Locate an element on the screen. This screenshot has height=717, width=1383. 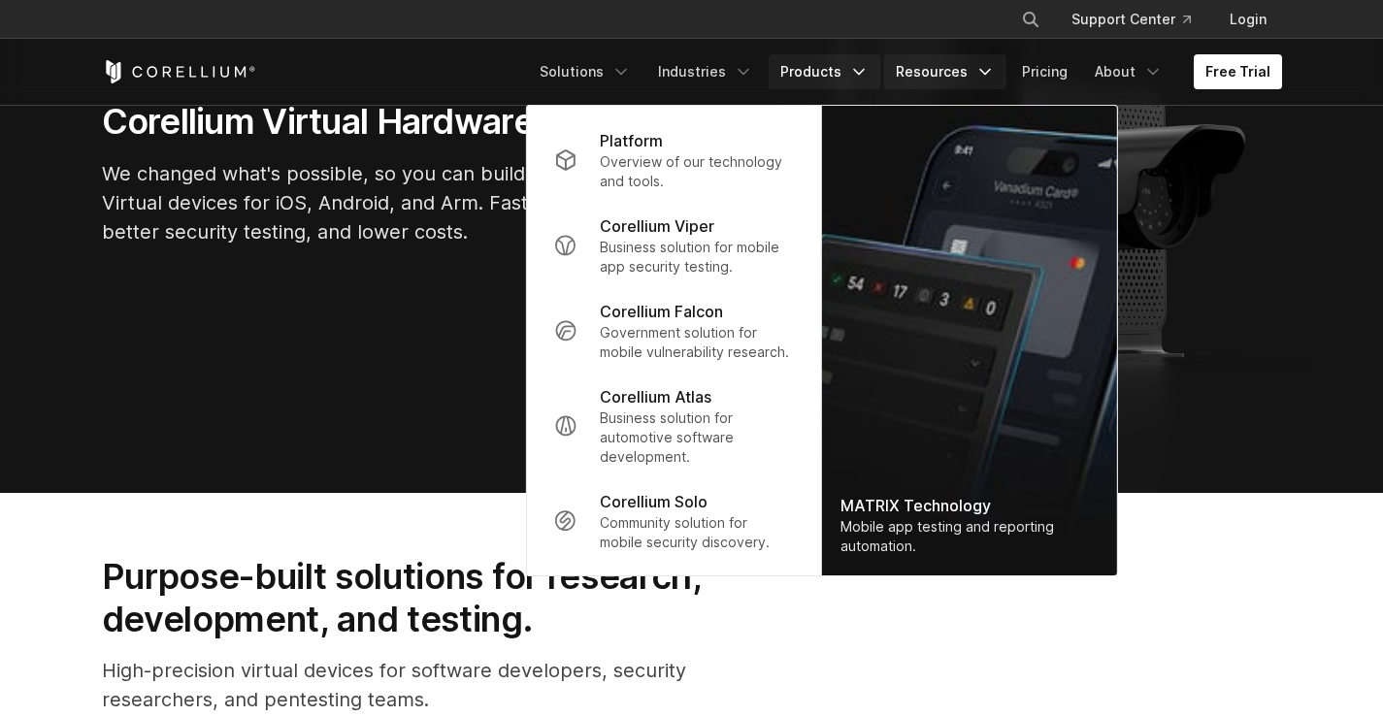
p: Community solution for mobile security discovery. is located at coordinates (696, 533).